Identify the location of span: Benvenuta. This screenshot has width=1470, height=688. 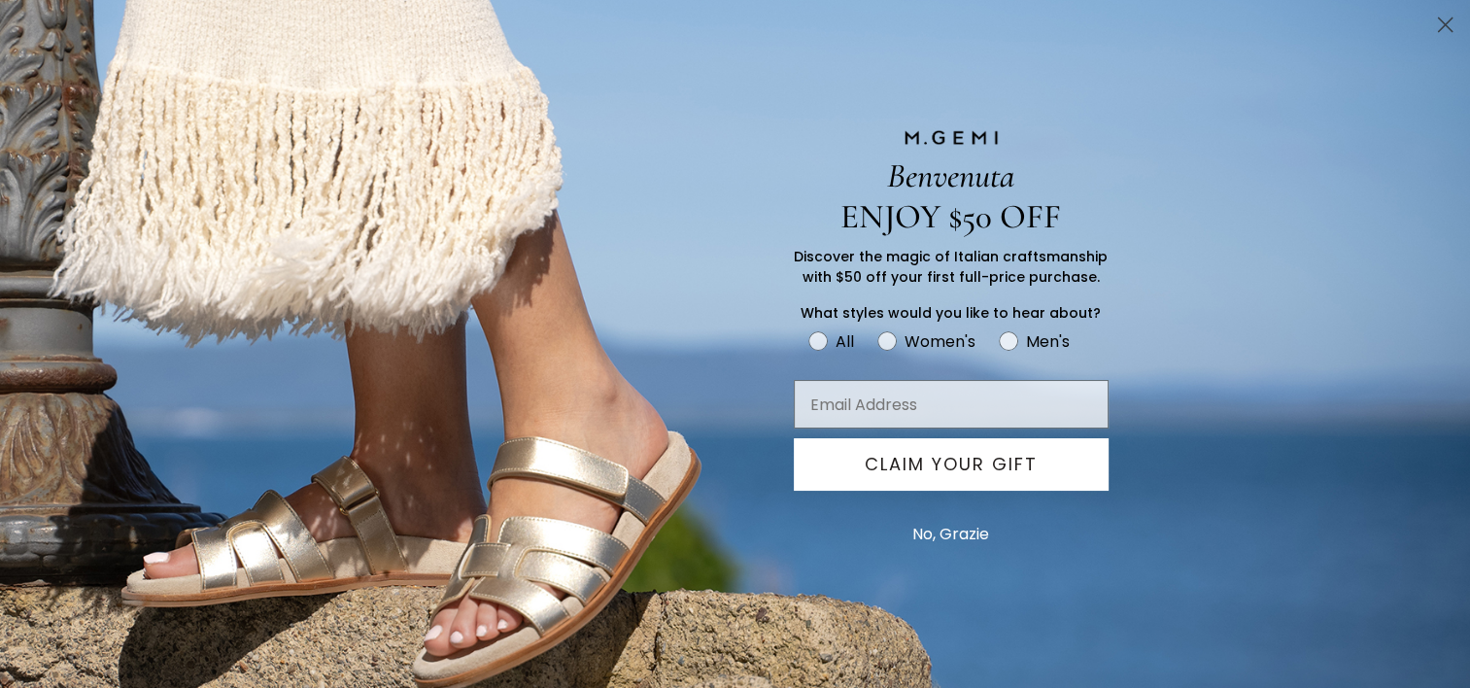
(950, 176).